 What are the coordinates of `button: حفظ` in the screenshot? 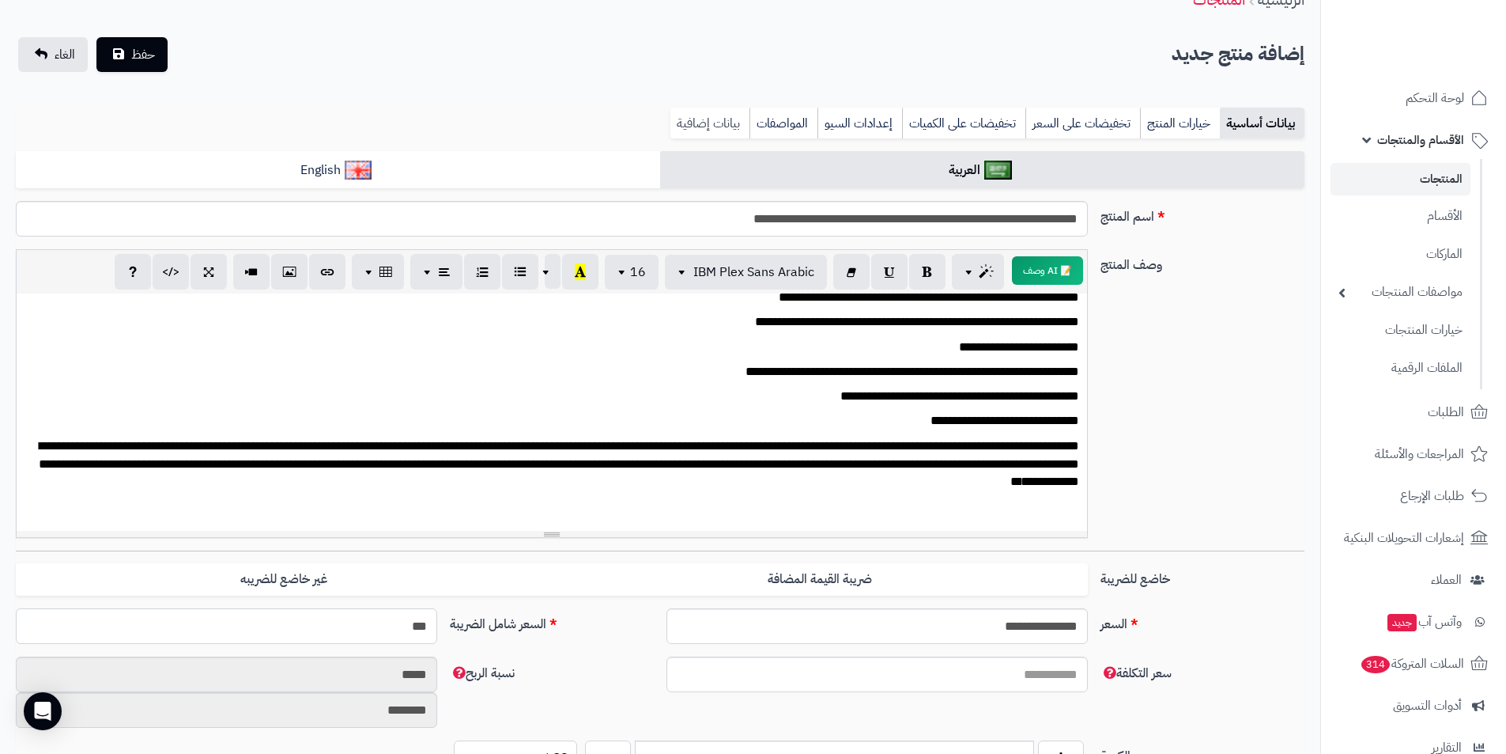 It's located at (132, 55).